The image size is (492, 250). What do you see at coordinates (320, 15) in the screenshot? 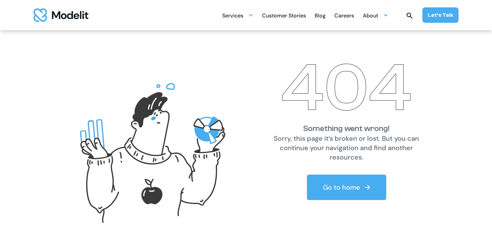
I see `a: Blog` at bounding box center [320, 15].